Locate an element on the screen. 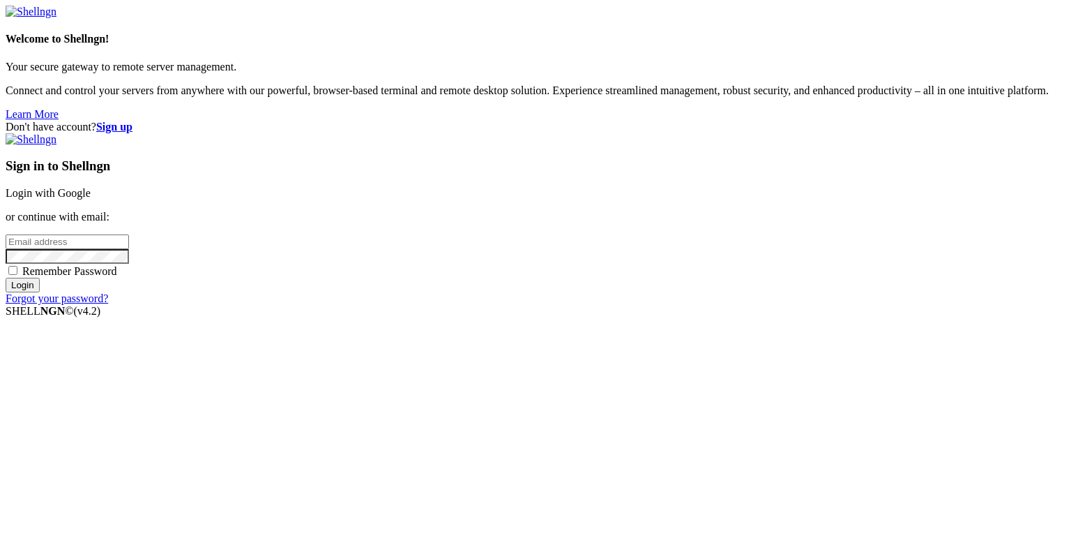  a: Sign up is located at coordinates (114, 126).